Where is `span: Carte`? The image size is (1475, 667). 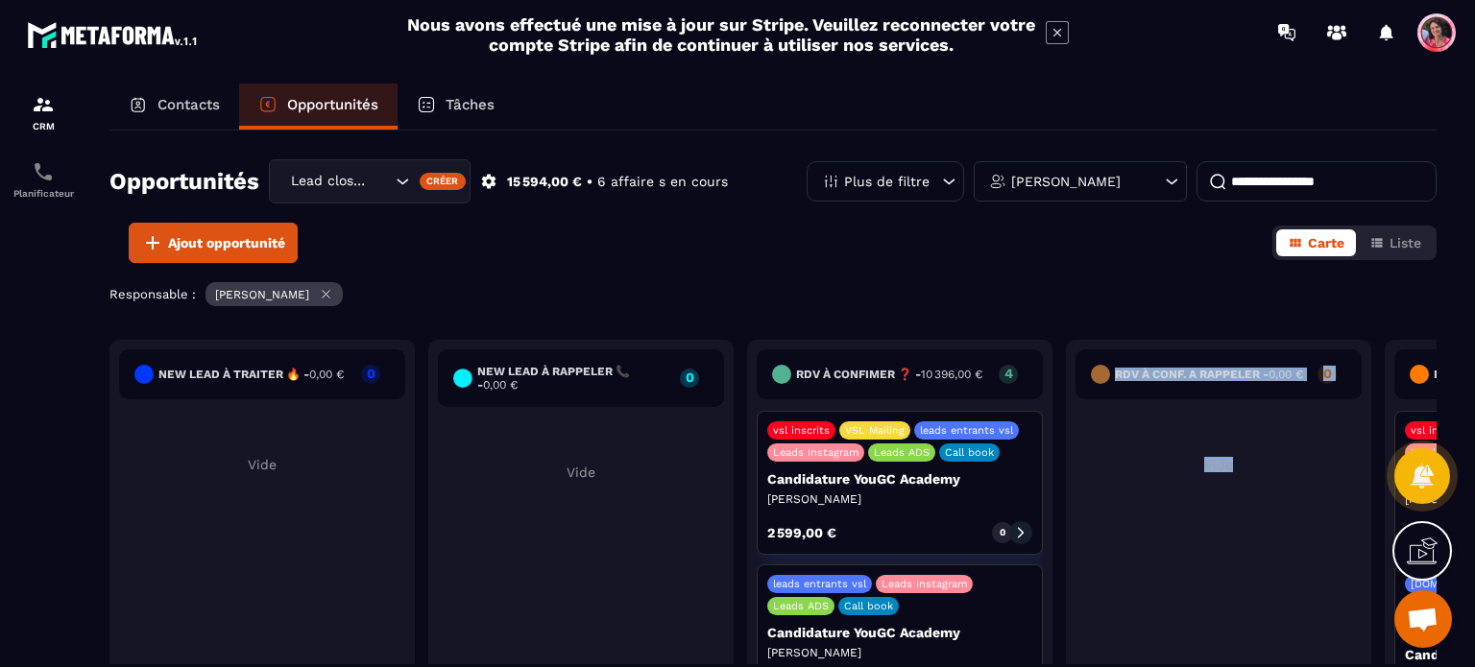
span: Carte is located at coordinates (1326, 243).